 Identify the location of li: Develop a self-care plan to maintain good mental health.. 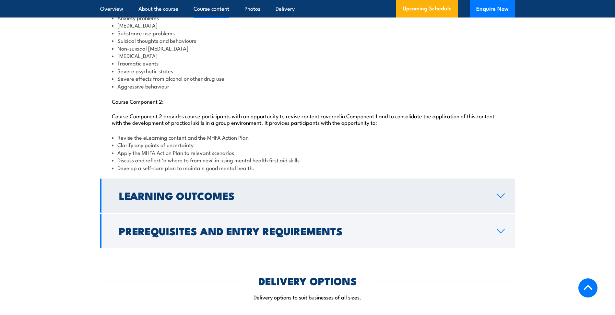
(308, 168).